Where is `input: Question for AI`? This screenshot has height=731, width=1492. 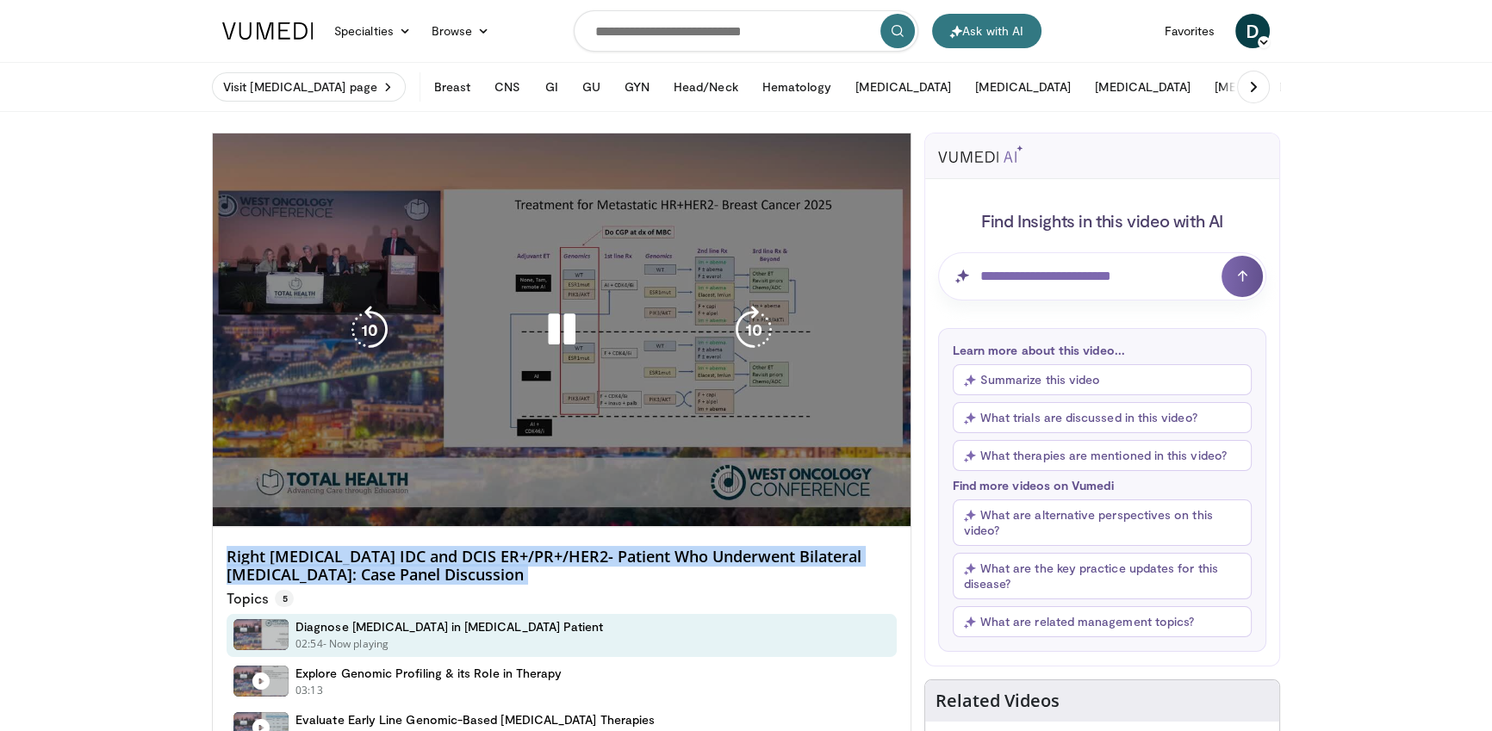 input: Question for AI is located at coordinates (1102, 277).